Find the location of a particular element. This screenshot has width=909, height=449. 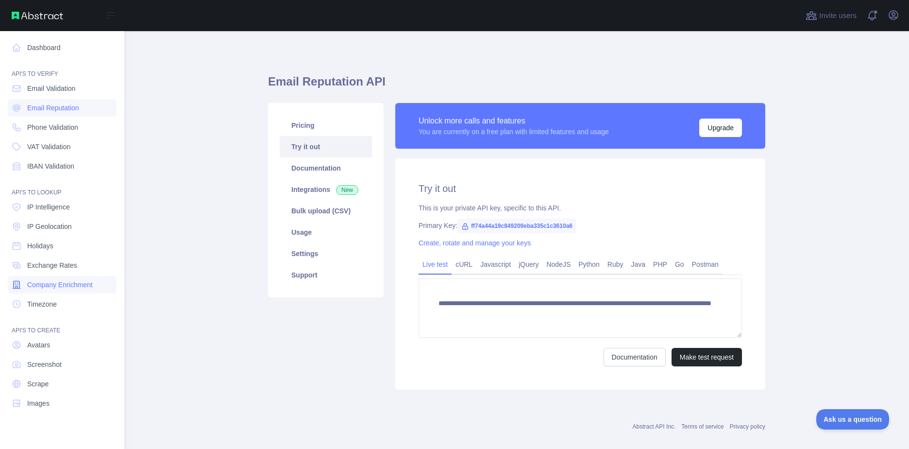

a: Settings is located at coordinates (326, 253).